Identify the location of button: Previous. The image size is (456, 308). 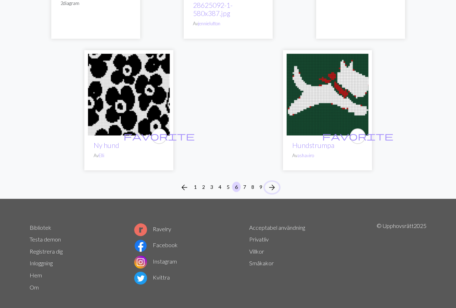
(184, 188).